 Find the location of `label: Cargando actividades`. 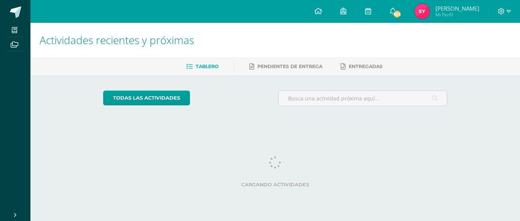

label: Cargando actividades is located at coordinates (275, 185).